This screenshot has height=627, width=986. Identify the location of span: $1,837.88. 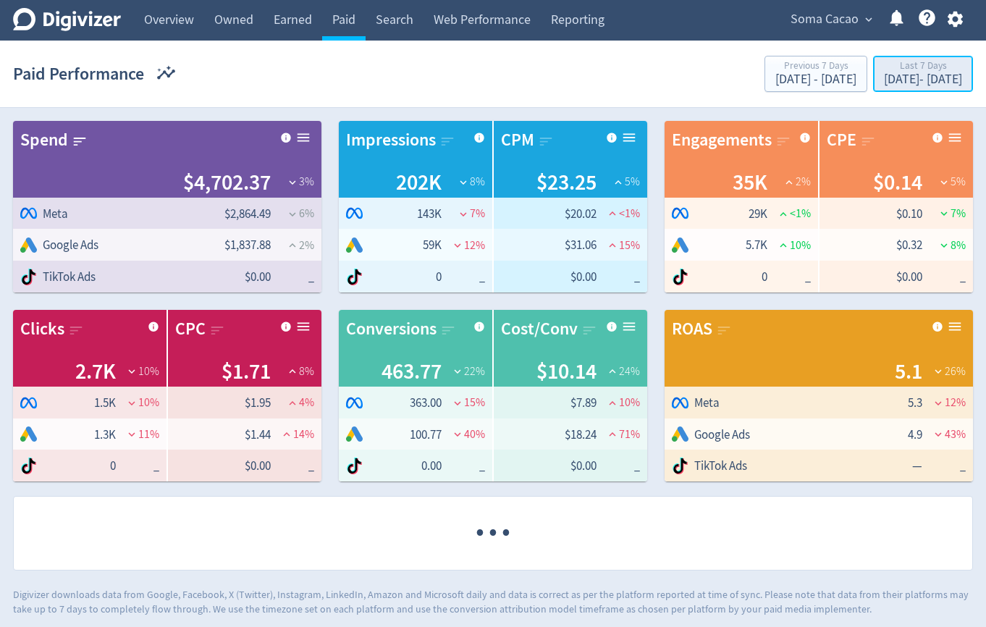
(227, 245).